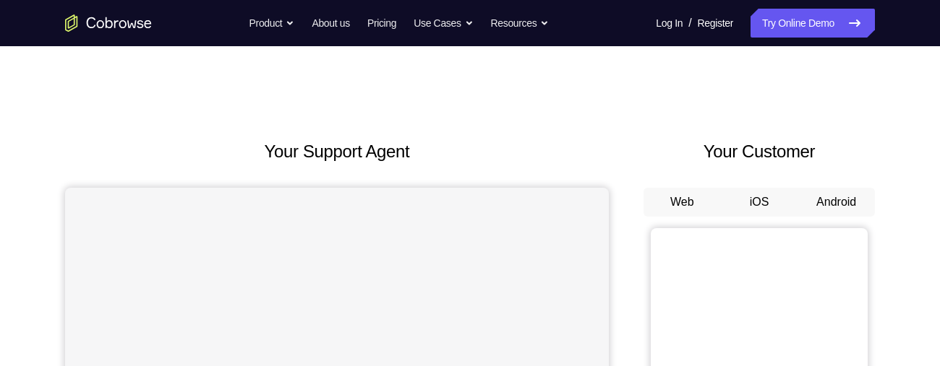 The width and height of the screenshot is (940, 366). What do you see at coordinates (330, 23) in the screenshot?
I see `a: About us` at bounding box center [330, 23].